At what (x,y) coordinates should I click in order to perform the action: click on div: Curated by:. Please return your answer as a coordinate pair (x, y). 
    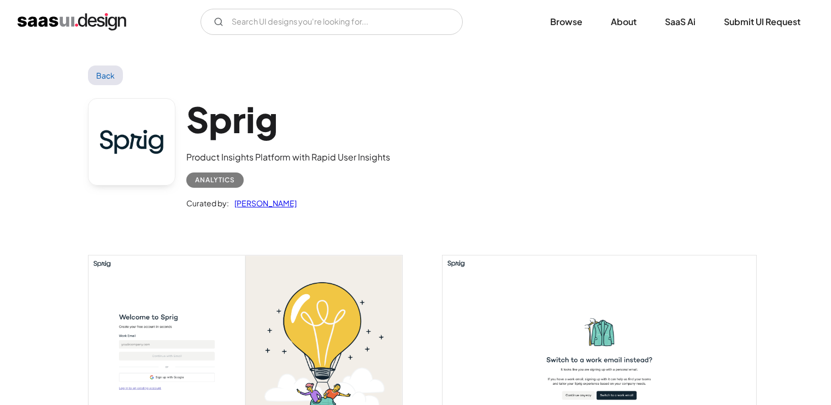
    Looking at the image, I should click on (208, 203).